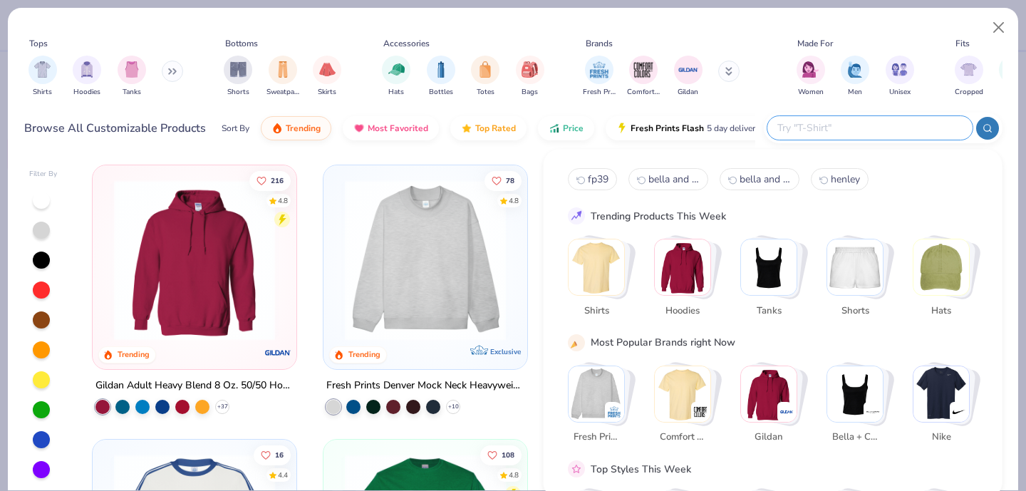  What do you see at coordinates (566, 128) in the screenshot?
I see `button: Price` at bounding box center [566, 128].